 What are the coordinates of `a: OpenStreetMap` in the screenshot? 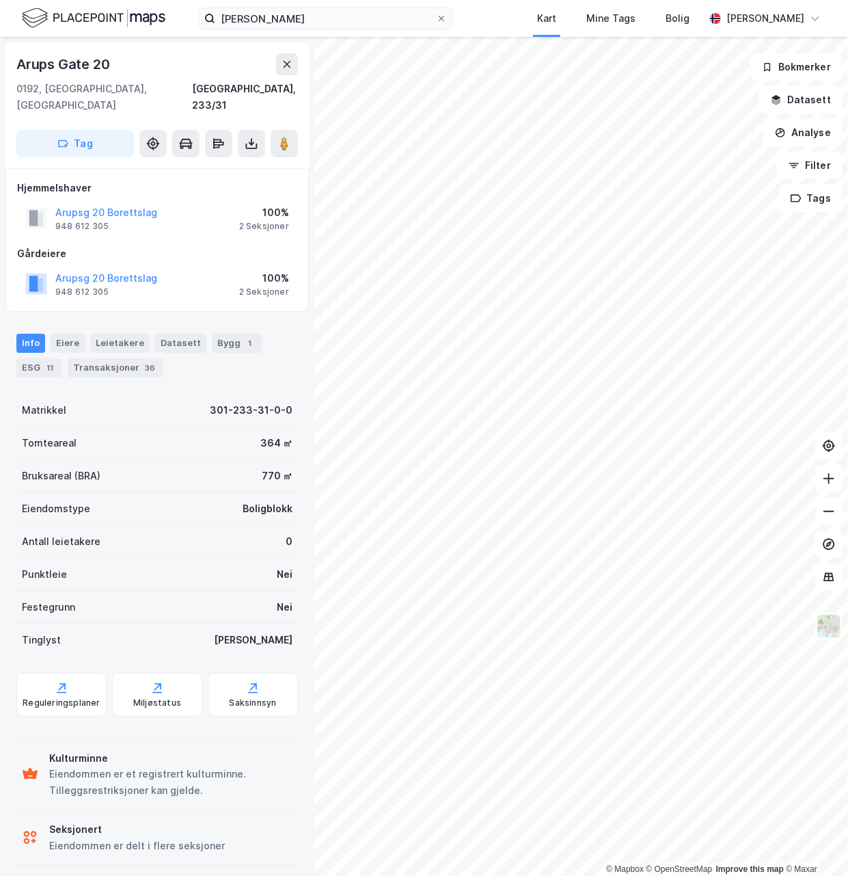 It's located at (679, 869).